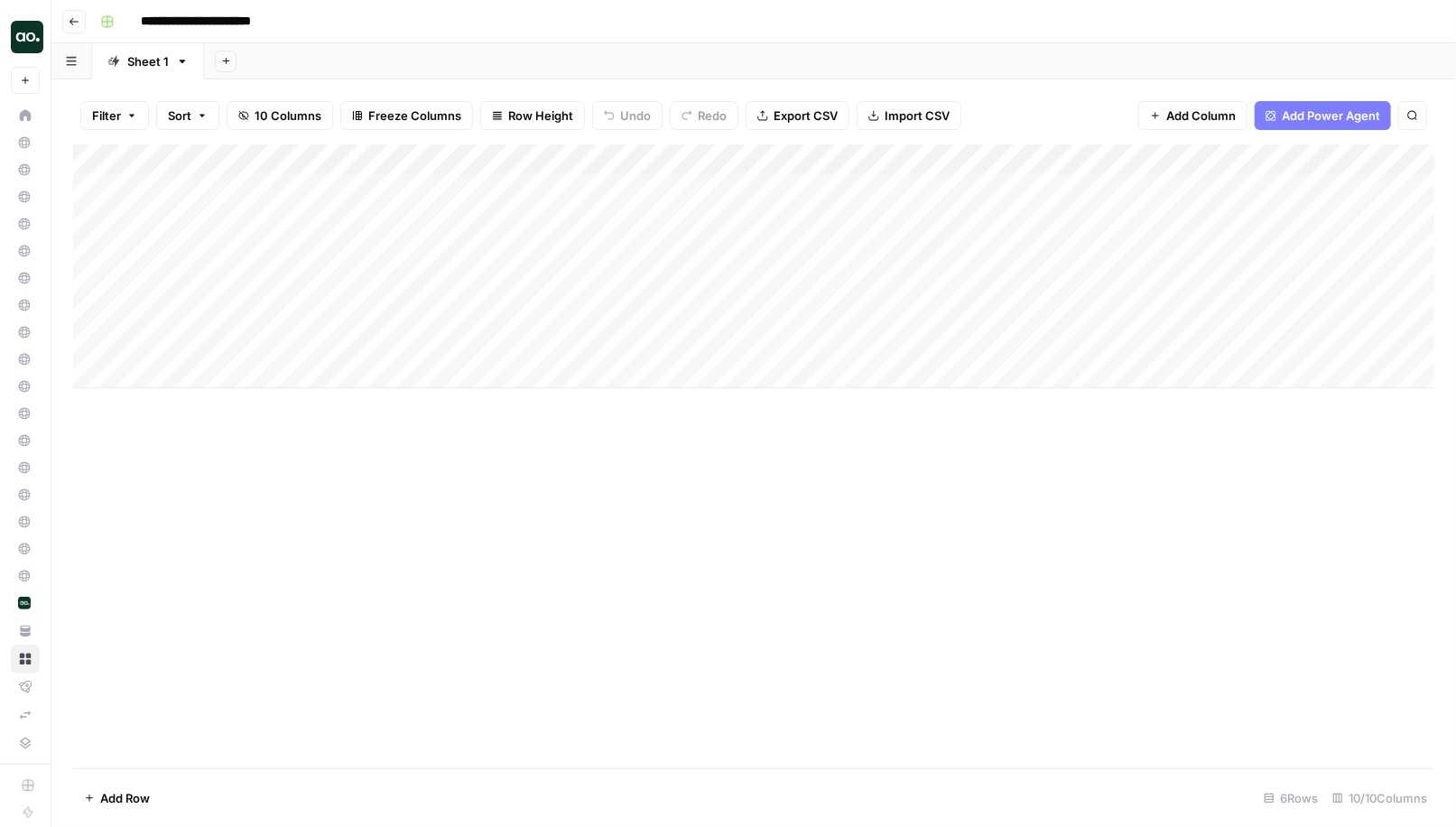  I want to click on button: Add Power Agent, so click(1323, 116).